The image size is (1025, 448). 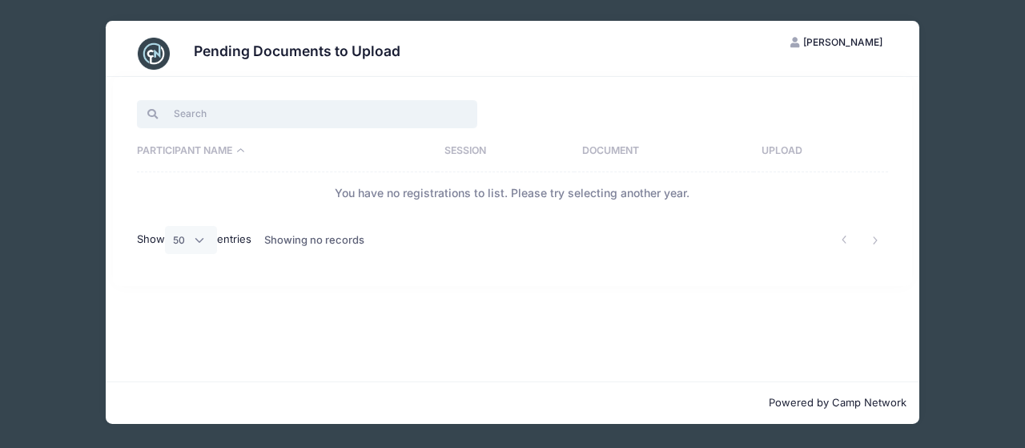 What do you see at coordinates (154, 54) in the screenshot?
I see `img: CampNetwork` at bounding box center [154, 54].